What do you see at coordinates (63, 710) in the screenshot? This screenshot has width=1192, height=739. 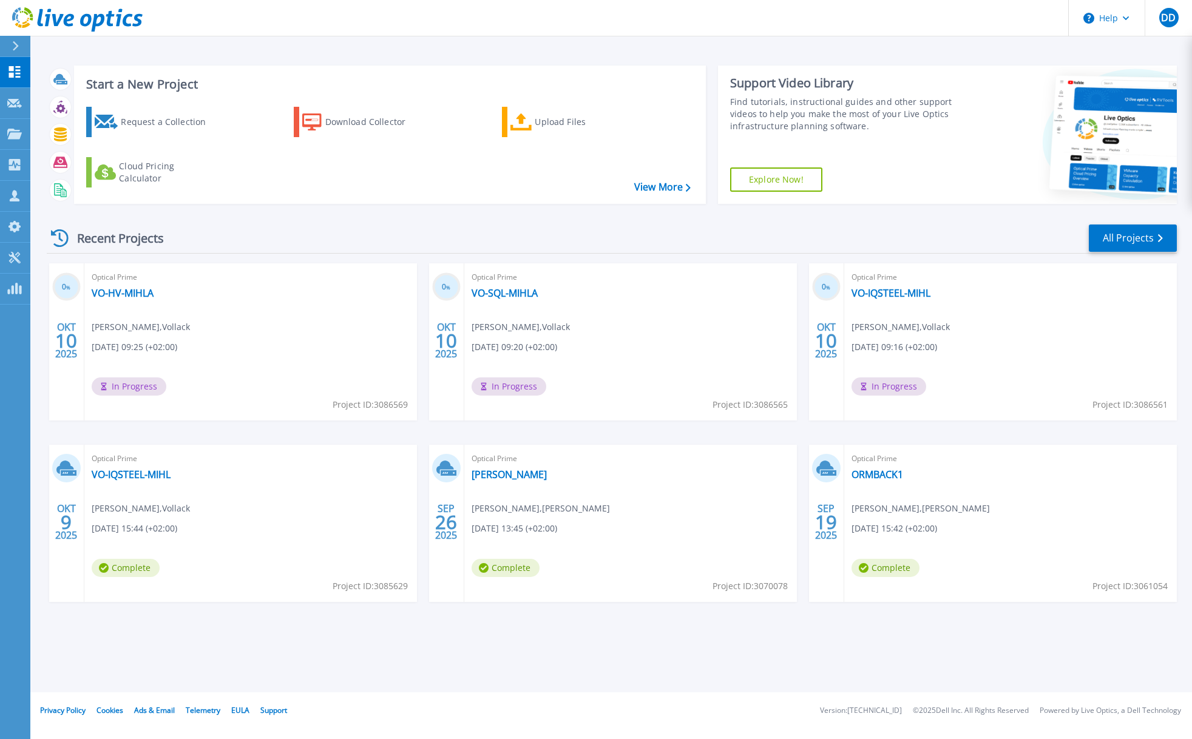 I see `a: Privacy Policy` at bounding box center [63, 710].